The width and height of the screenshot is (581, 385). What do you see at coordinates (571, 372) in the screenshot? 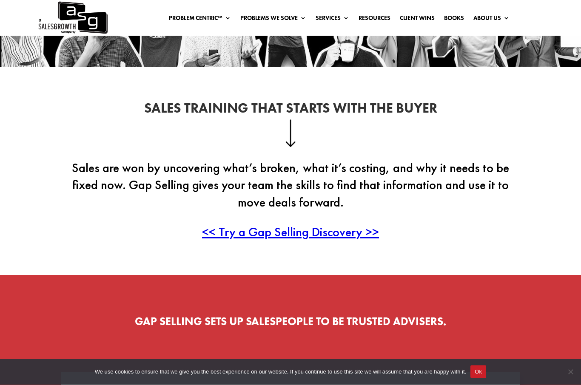
I see `span: No` at bounding box center [571, 372].